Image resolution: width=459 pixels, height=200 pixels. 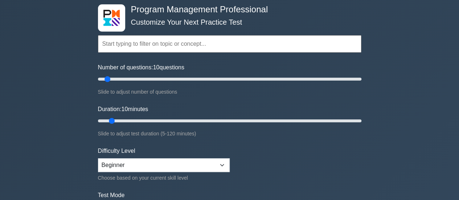 I want to click on div: Slide to adjust number of questions, so click(x=230, y=92).